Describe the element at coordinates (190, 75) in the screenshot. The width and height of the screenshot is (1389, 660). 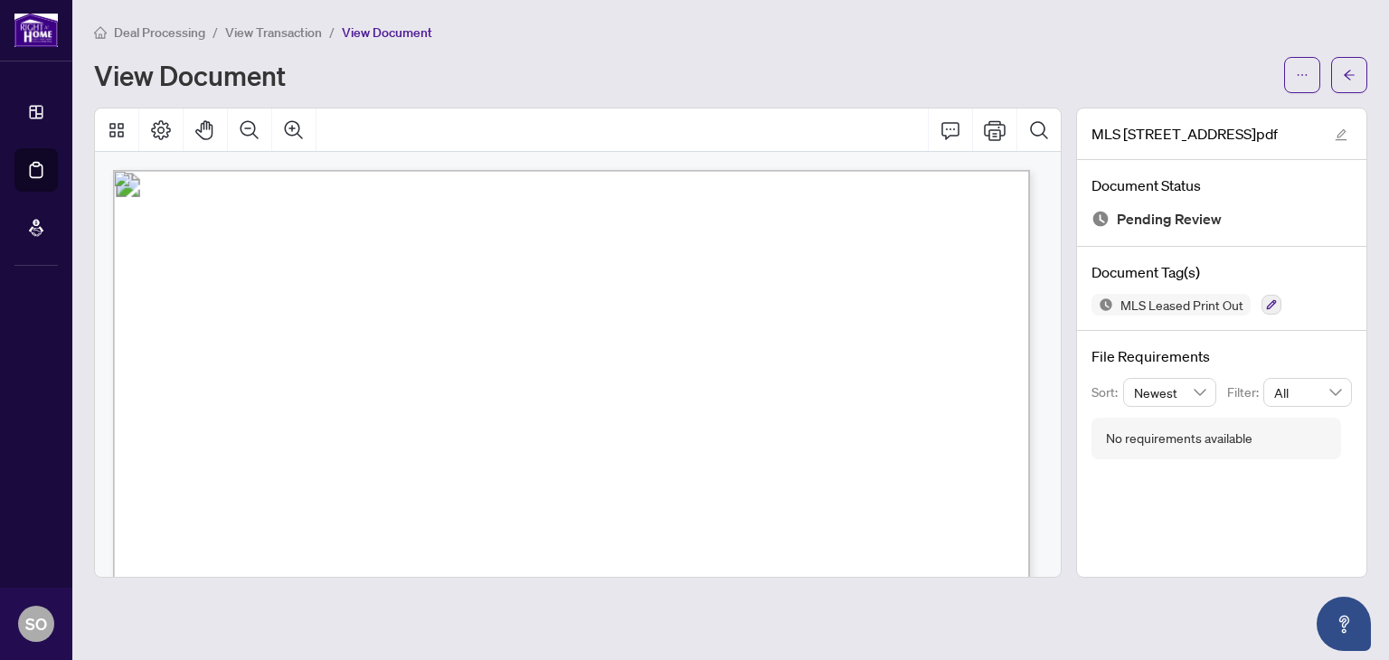
I see `h1: View Document` at that location.